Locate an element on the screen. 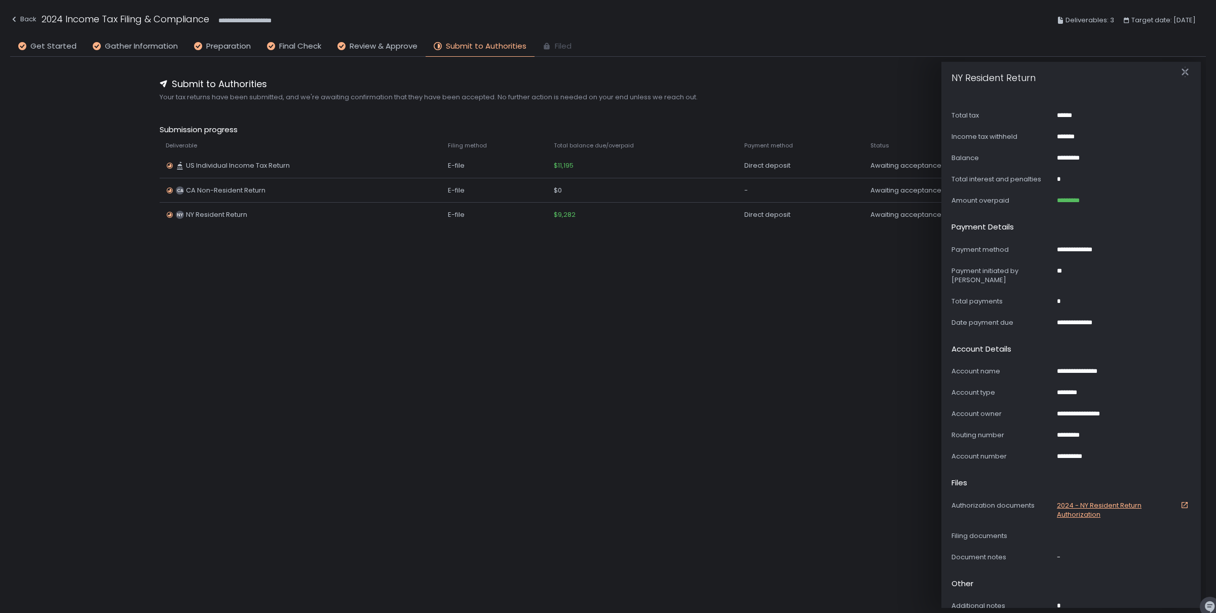  span: Your tax returns have been submitted, and we're awaiting confirmation that they have been accepte... is located at coordinates (608, 97).